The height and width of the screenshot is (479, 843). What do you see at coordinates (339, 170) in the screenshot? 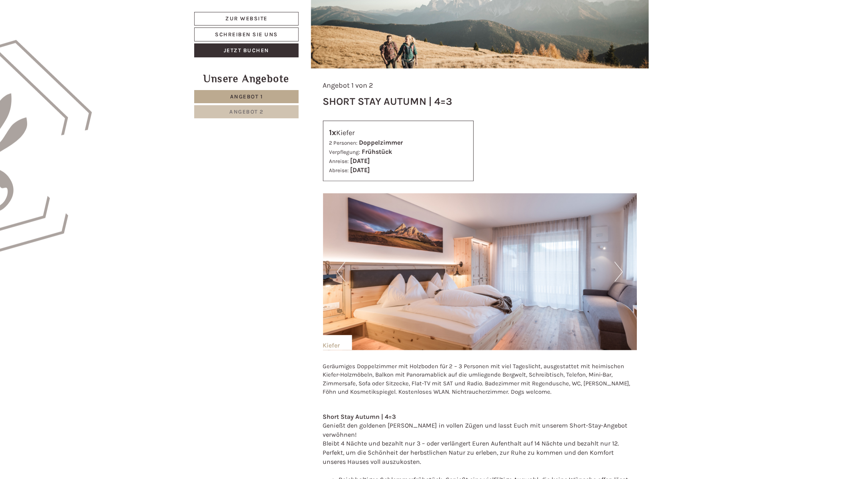
I see `small: Abreise:` at bounding box center [339, 170].